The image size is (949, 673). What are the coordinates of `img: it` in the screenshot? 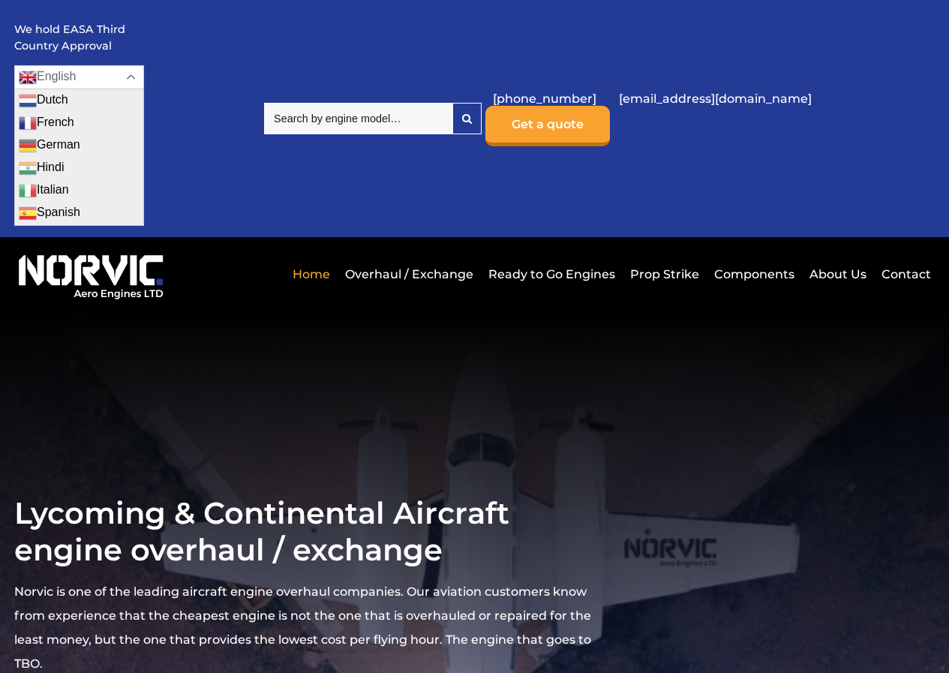 It's located at (28, 191).